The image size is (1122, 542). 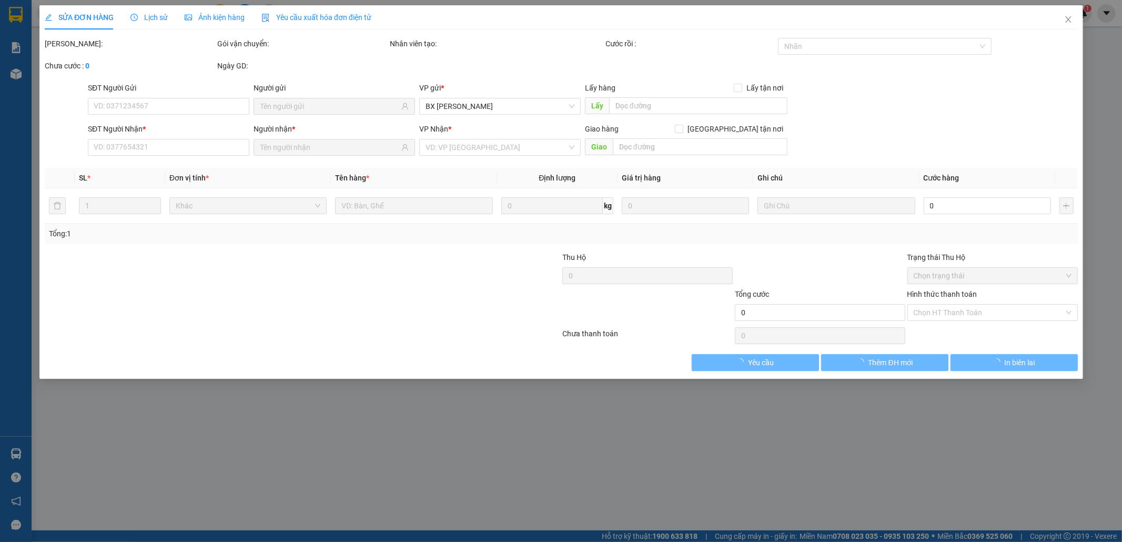 I want to click on span: BX Phạm Văn Đồng, so click(x=500, y=106).